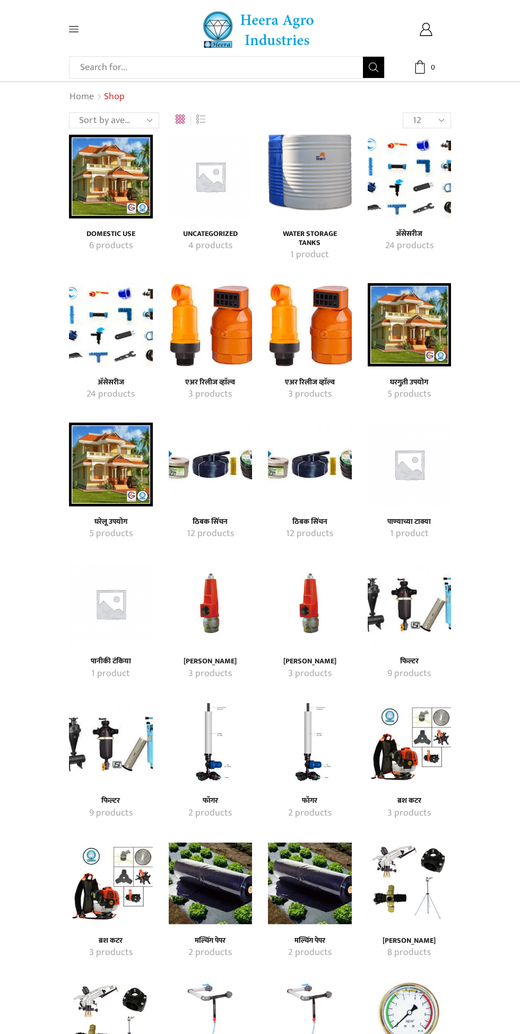 Image resolution: width=520 pixels, height=1034 pixels. Describe the element at coordinates (409, 464) in the screenshot. I see `img: पाण्याच्या टाक्या` at that location.